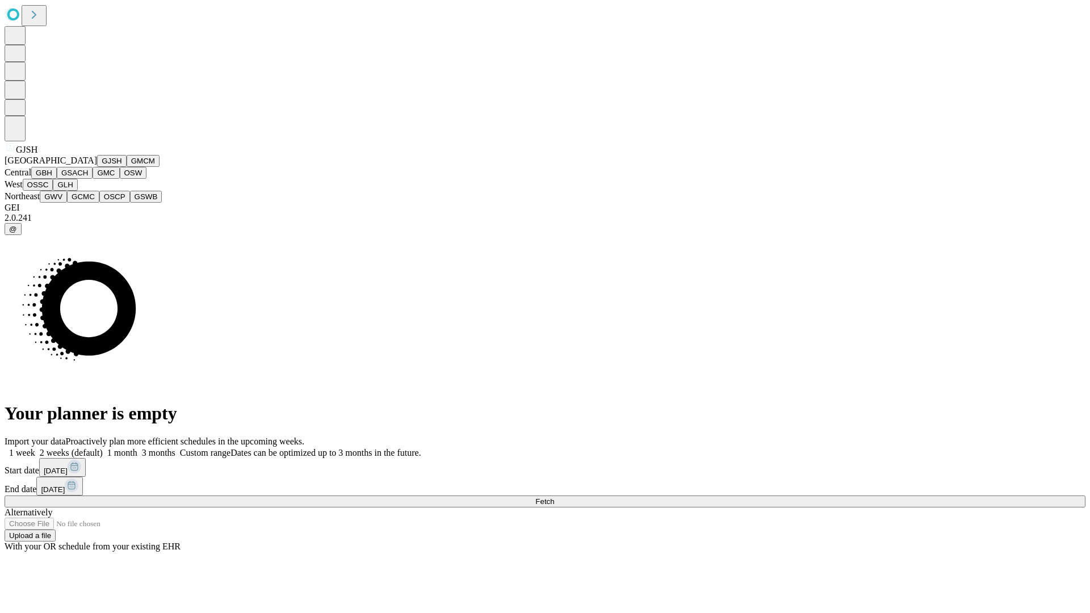 This screenshot has height=613, width=1090. What do you see at coordinates (115, 196) in the screenshot?
I see `button: OSCP` at bounding box center [115, 196].